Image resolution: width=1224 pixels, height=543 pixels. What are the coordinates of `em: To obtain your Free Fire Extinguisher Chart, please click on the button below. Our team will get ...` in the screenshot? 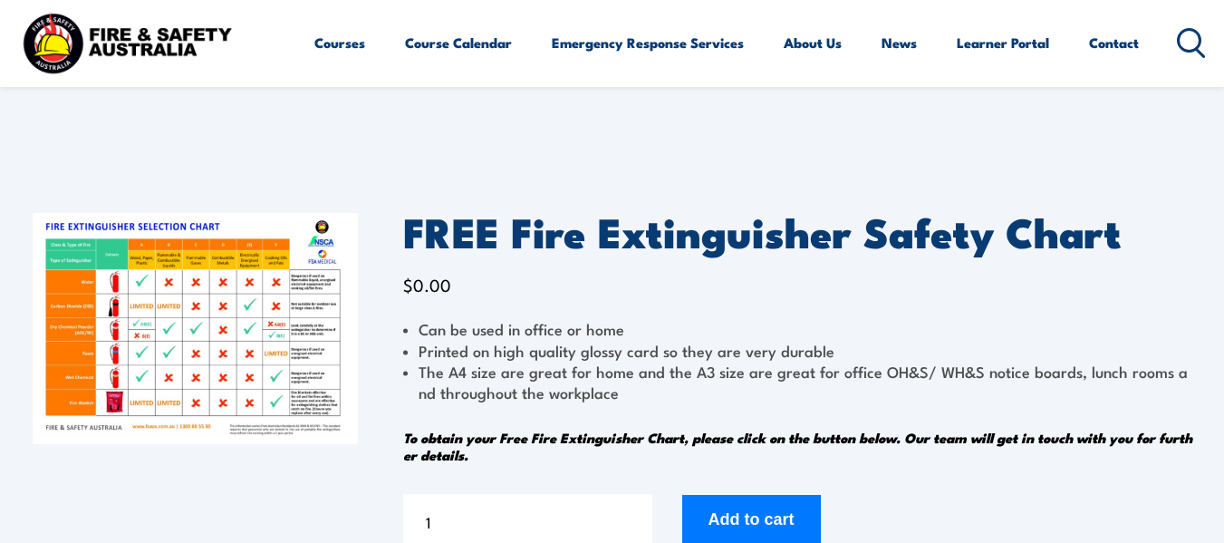 It's located at (797, 446).